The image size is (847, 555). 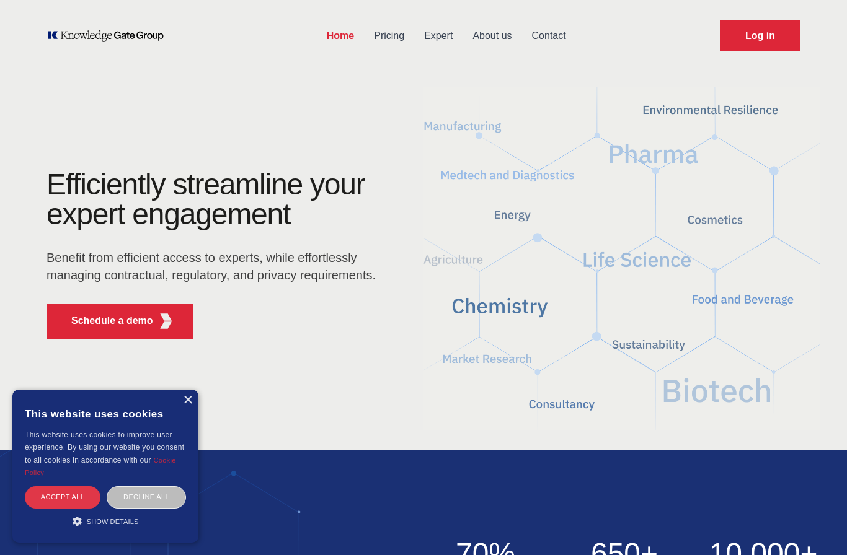 I want to click on div: Show details, so click(x=105, y=521).